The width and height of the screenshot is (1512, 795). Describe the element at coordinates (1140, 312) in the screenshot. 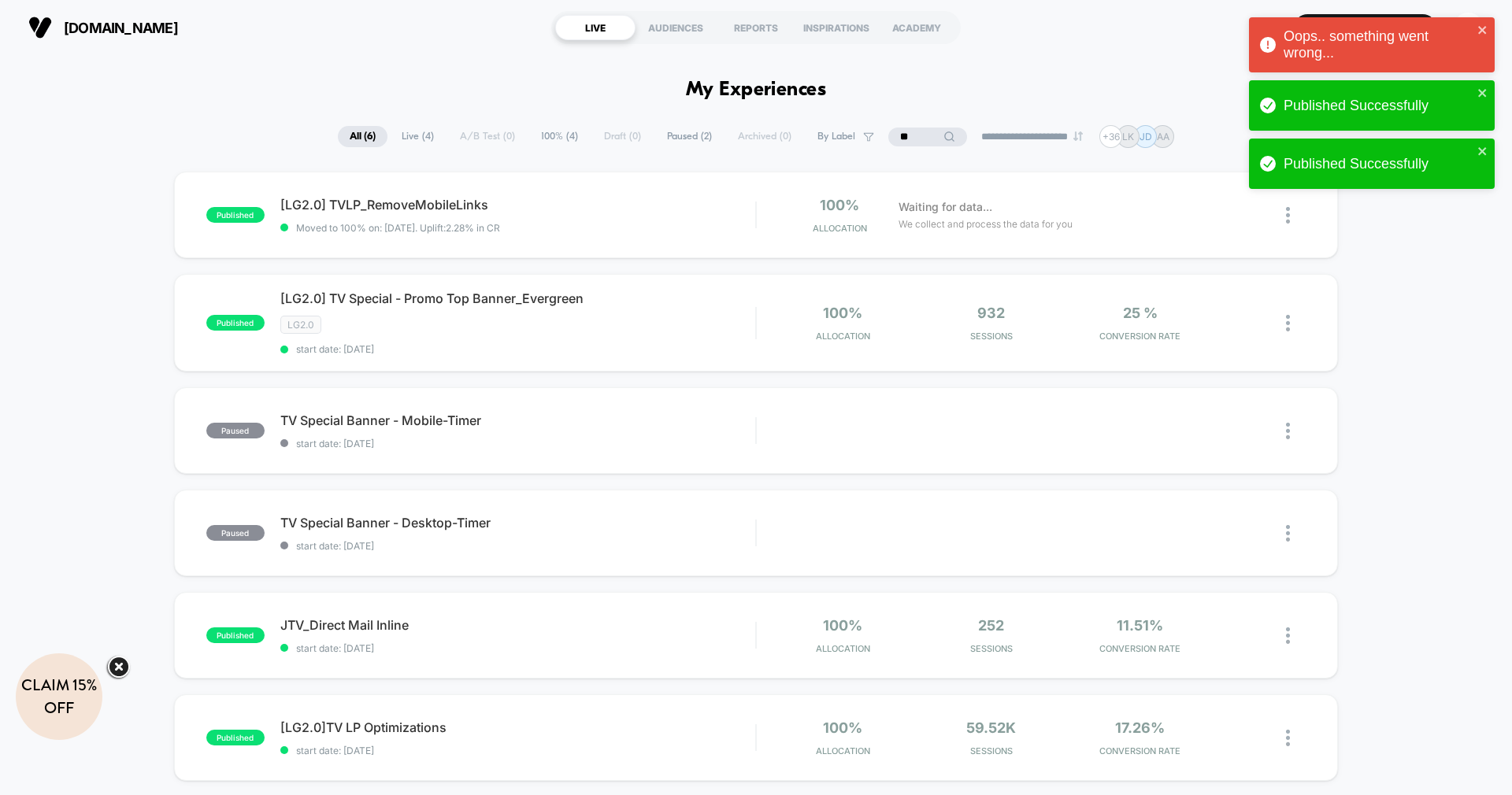

I see `span: 25 %` at that location.